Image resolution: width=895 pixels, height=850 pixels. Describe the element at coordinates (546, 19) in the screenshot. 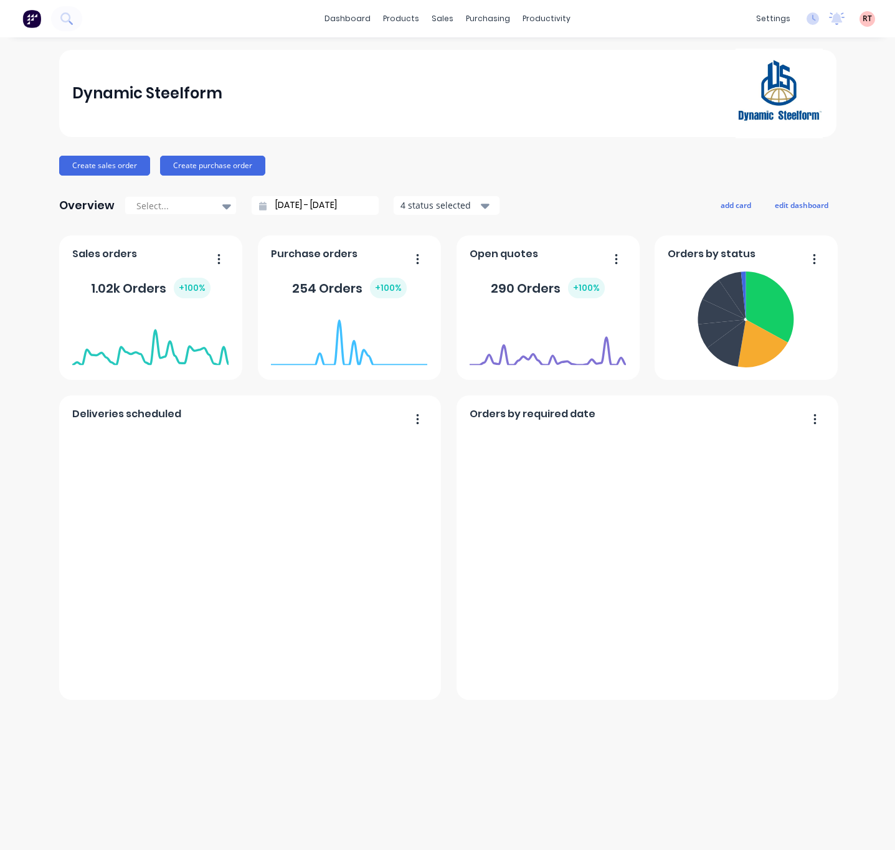

I see `div: productivity` at that location.